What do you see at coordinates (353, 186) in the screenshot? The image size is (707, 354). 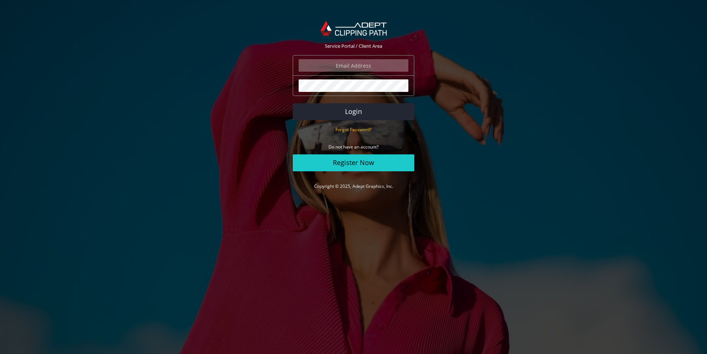 I see `a: Copyright © 2025, Adept Graphics, Inc.` at bounding box center [353, 186].